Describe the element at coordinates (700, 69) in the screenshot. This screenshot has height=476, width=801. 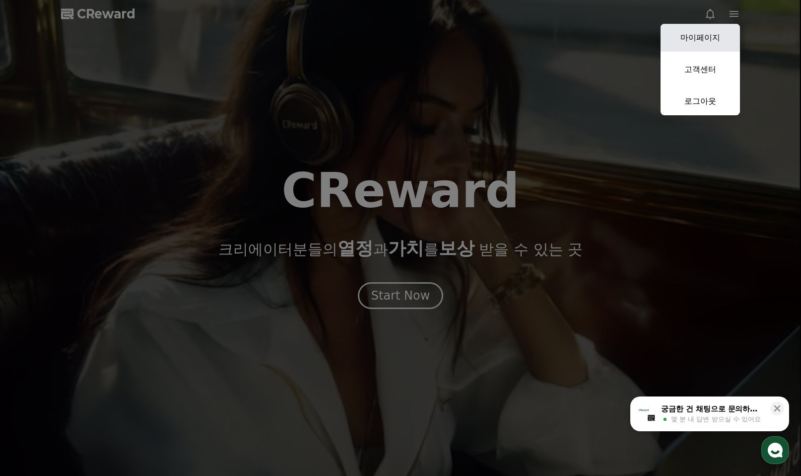
I see `a: 고객센터` at that location.